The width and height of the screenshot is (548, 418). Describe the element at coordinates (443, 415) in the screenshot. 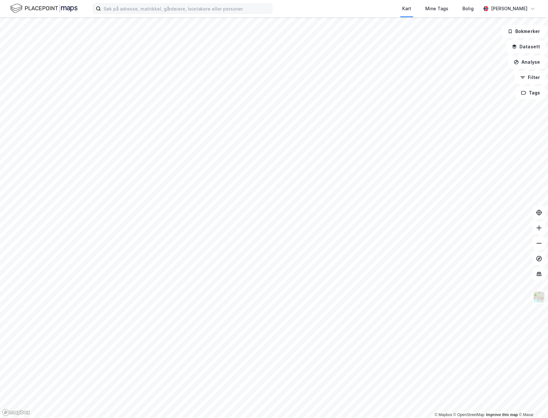

I see `a: Mapbox` at that location.